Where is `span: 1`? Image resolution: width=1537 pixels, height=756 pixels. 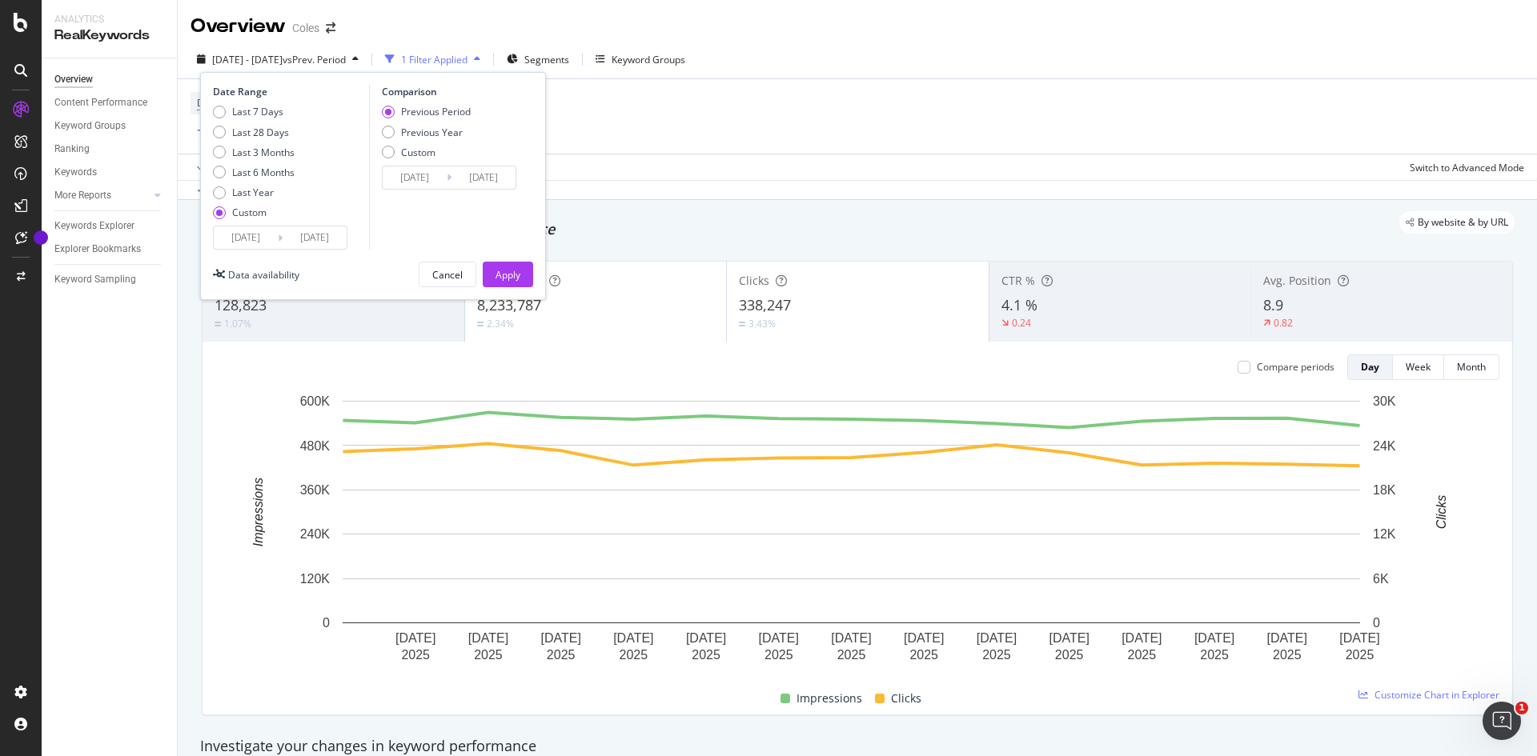 span: 1 is located at coordinates (1522, 708).